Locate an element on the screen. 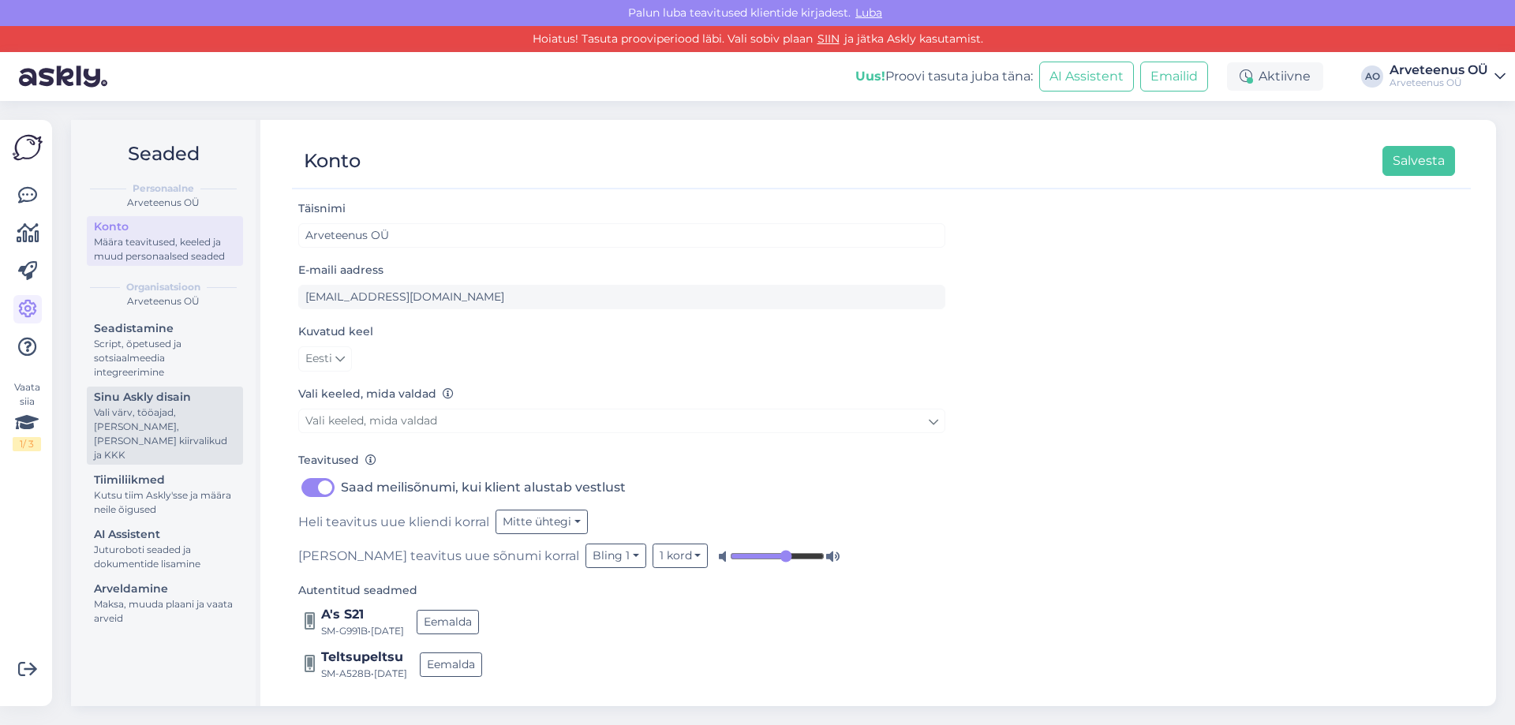 The image size is (1515, 725). div: Aktiivne is located at coordinates (1275, 77).